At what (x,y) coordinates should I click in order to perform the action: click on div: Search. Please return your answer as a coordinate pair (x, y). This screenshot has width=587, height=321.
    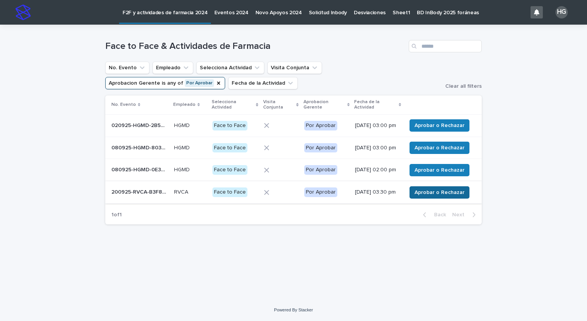
    Looking at the image, I should click on (445, 46).